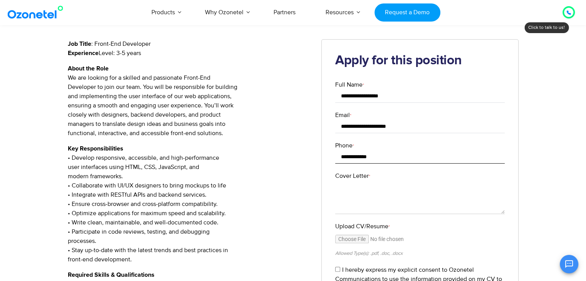 Image resolution: width=586 pixels, height=281 pixels. What do you see at coordinates (111, 275) in the screenshot?
I see `strong: Required Skills & Qualifications` at bounding box center [111, 275].